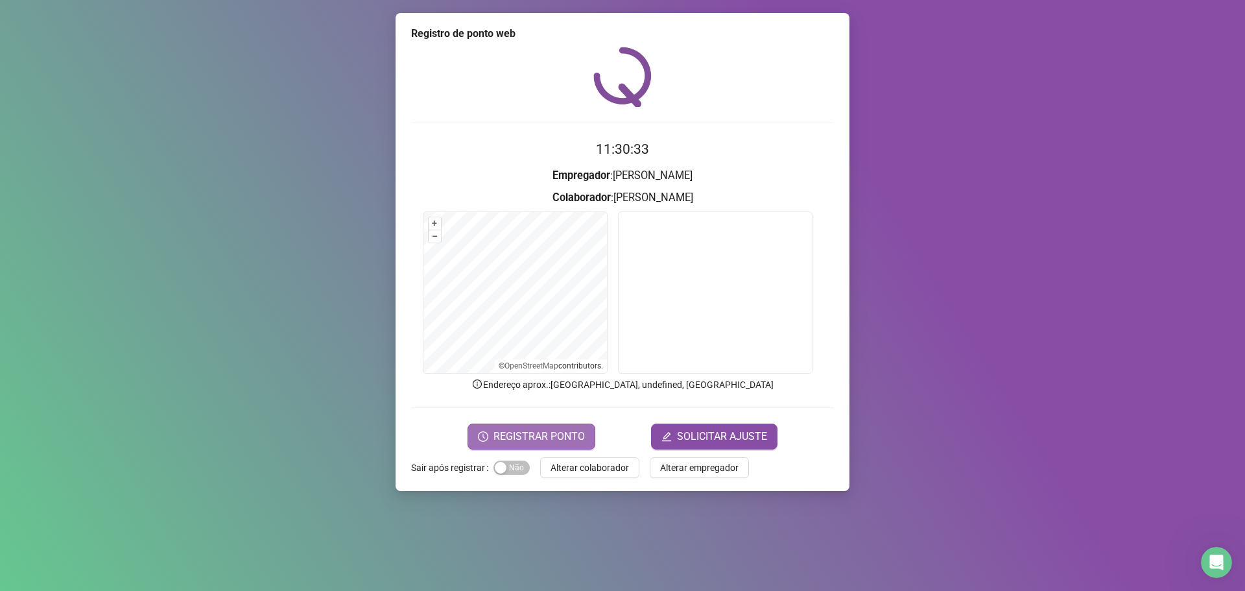 The image size is (1245, 591). Describe the element at coordinates (539, 436) in the screenshot. I see `span: REGISTRAR PONTO` at that location.